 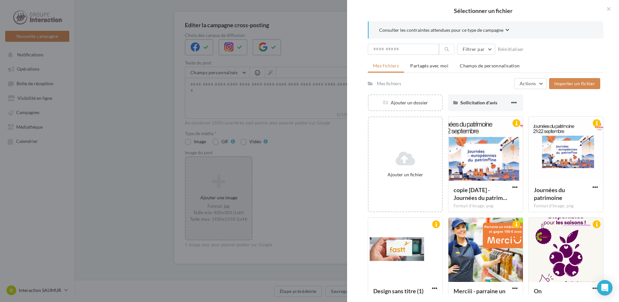 I want to click on div: Open Intercom Messenger, so click(x=605, y=288).